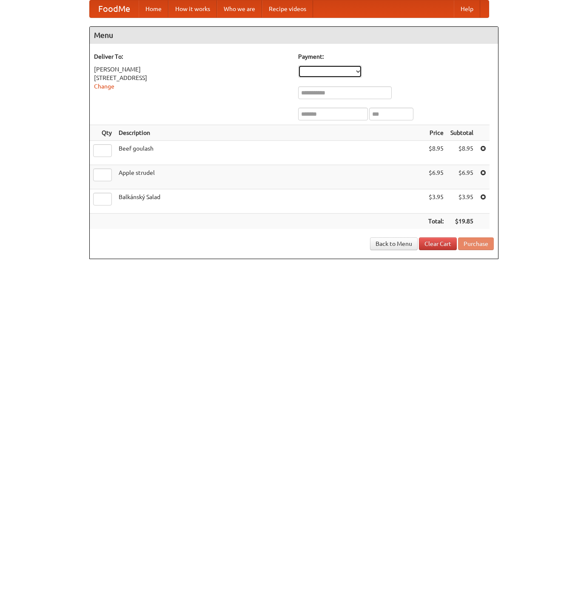 Image resolution: width=578 pixels, height=602 pixels. Describe the element at coordinates (270, 201) in the screenshot. I see `td: Balkánský Salad` at that location.